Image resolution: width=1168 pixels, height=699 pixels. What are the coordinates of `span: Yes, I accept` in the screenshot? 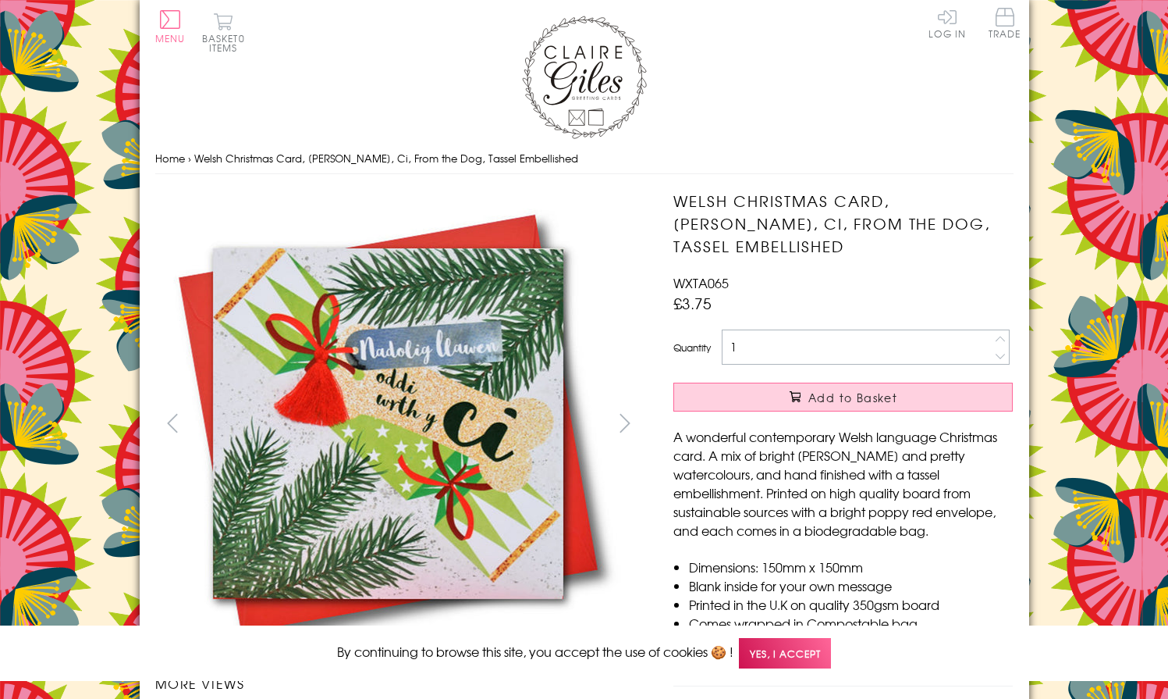 It's located at (785, 653).